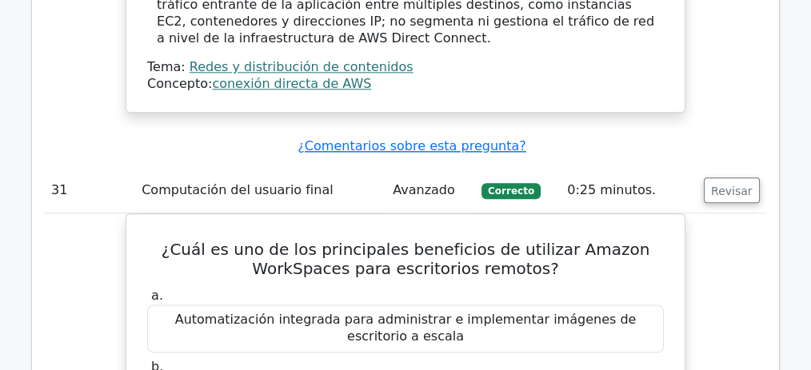 The width and height of the screenshot is (811, 370). I want to click on button: Revisar, so click(732, 190).